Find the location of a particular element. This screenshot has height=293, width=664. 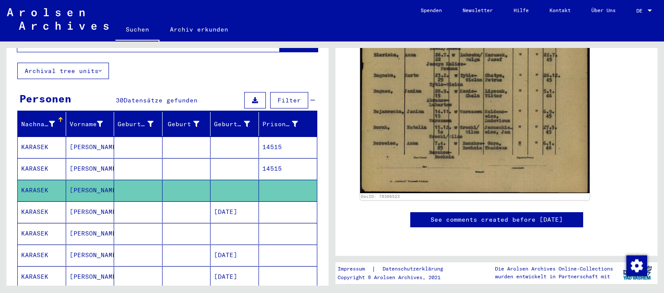

p: Die Arolsen Archives Online-Collections is located at coordinates (554, 269).